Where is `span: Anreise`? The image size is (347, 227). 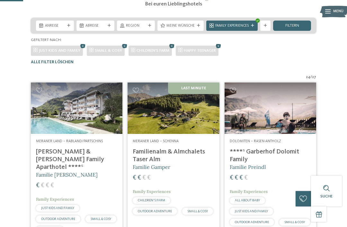 span: Anreise is located at coordinates (55, 26).